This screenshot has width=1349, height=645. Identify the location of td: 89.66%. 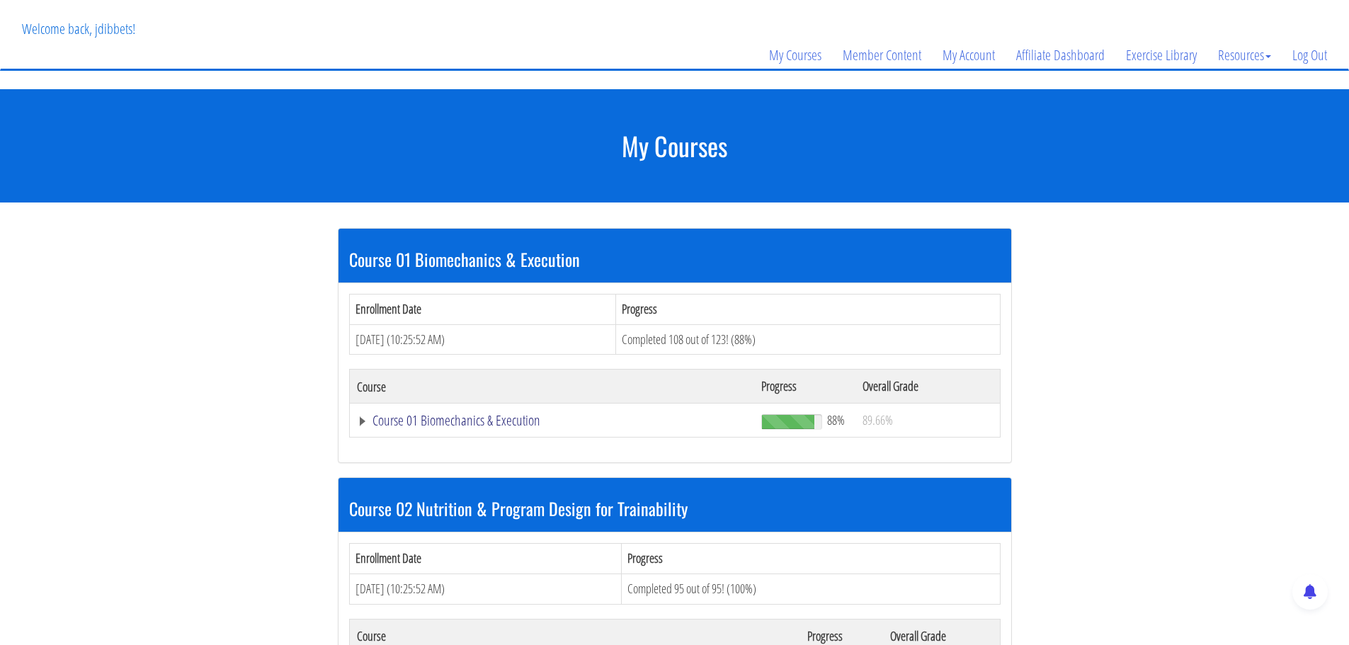
(928, 421).